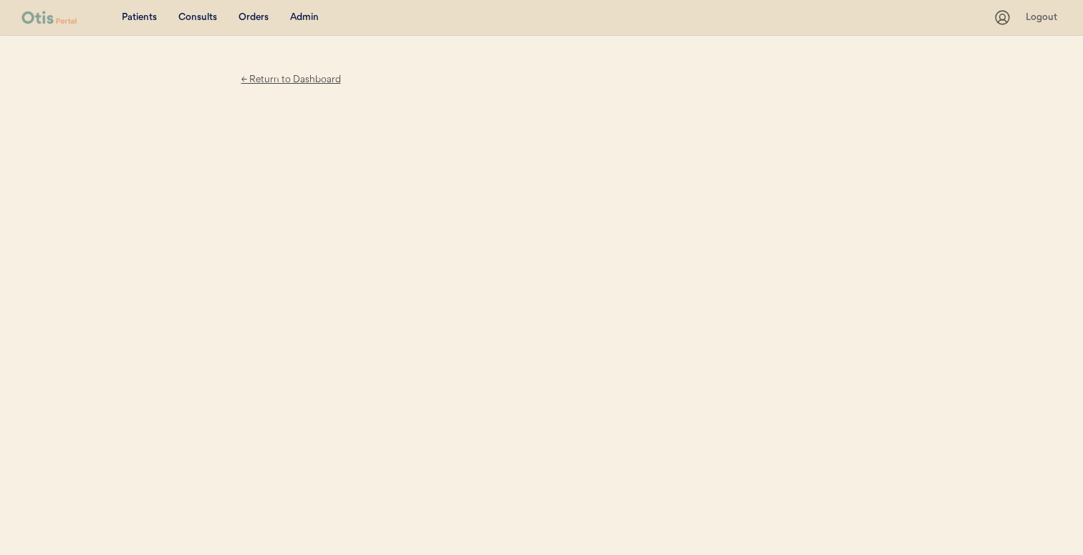 Image resolution: width=1083 pixels, height=555 pixels. I want to click on div: Consults, so click(198, 18).